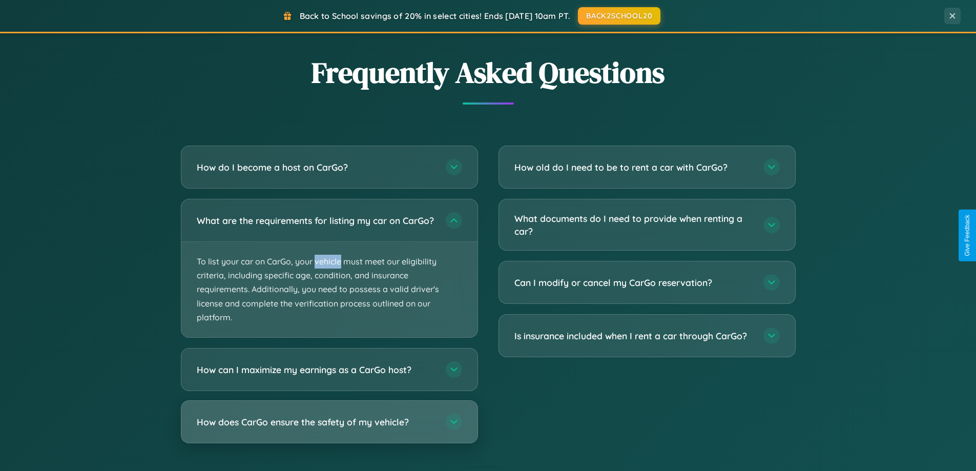 The width and height of the screenshot is (976, 471). What do you see at coordinates (634, 336) in the screenshot?
I see `h3: Is insurance included when I rent a car through CarGo?` at bounding box center [634, 336].